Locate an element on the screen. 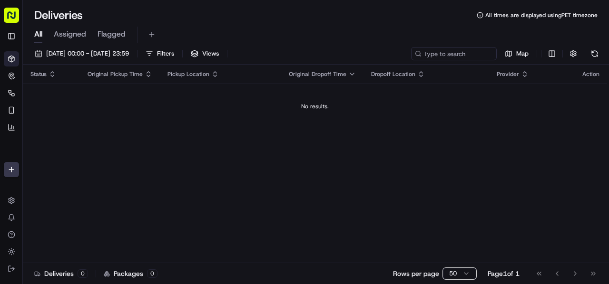  input: Type to search is located at coordinates (454, 54).